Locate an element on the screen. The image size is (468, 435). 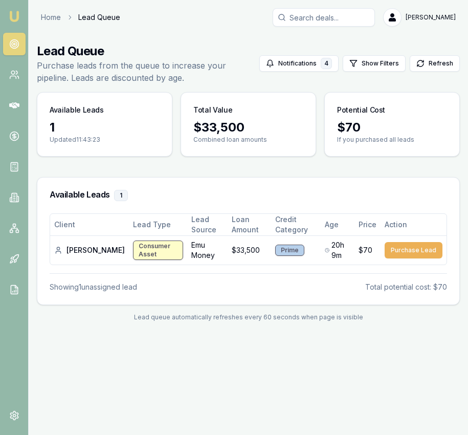
img: emu-icon-u.png is located at coordinates (14, 16).